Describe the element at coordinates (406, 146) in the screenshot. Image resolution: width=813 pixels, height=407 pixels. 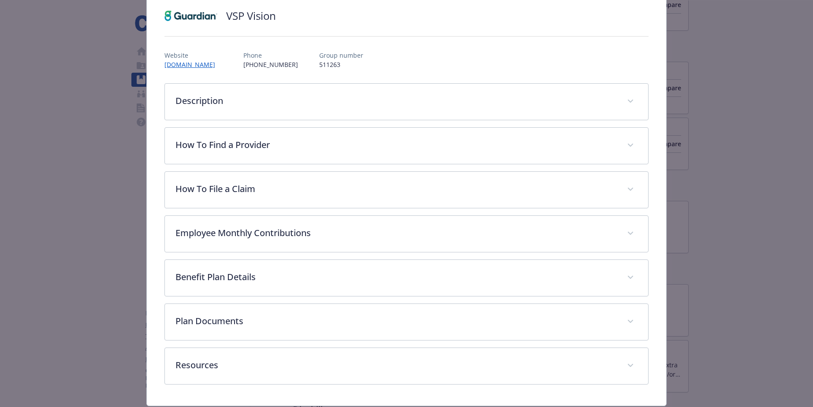
I see `div: How To Find a Provider` at that location.